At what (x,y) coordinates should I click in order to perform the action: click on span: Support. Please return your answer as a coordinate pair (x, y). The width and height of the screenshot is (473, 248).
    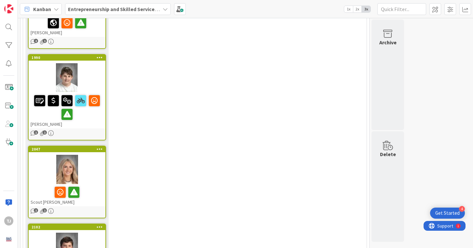
    Looking at the image, I should click on (21, 5).